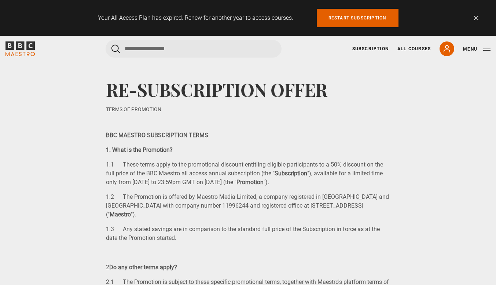  I want to click on strong: 1. What is the Promotion?, so click(139, 150).